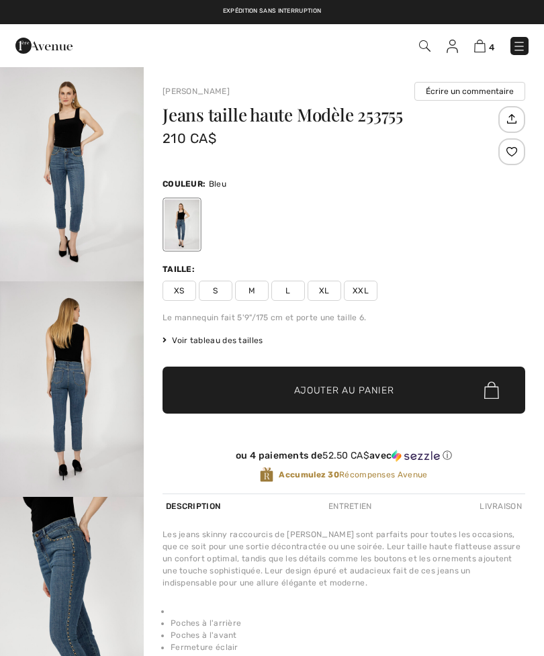  Describe the element at coordinates (218, 184) in the screenshot. I see `span: Bleu` at that location.